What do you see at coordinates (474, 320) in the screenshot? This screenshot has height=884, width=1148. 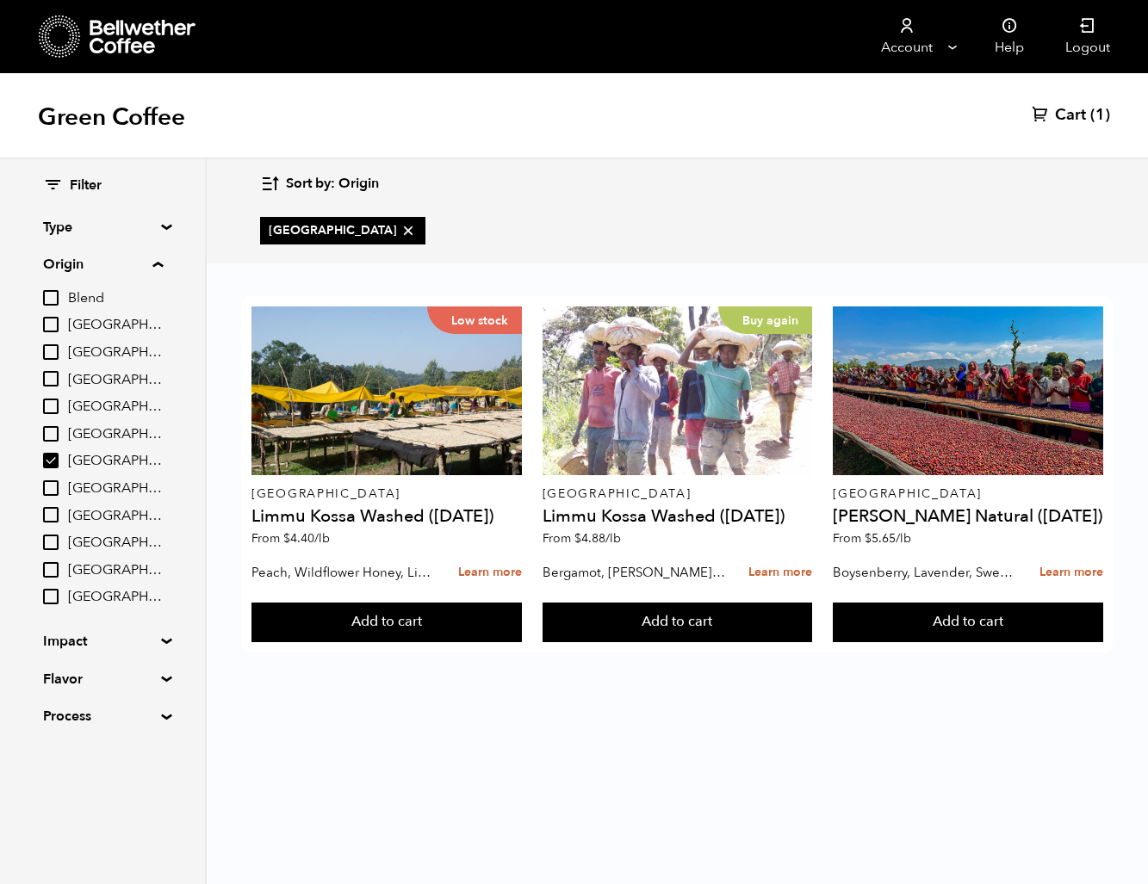 I see `p: Low stock` at bounding box center [474, 320].